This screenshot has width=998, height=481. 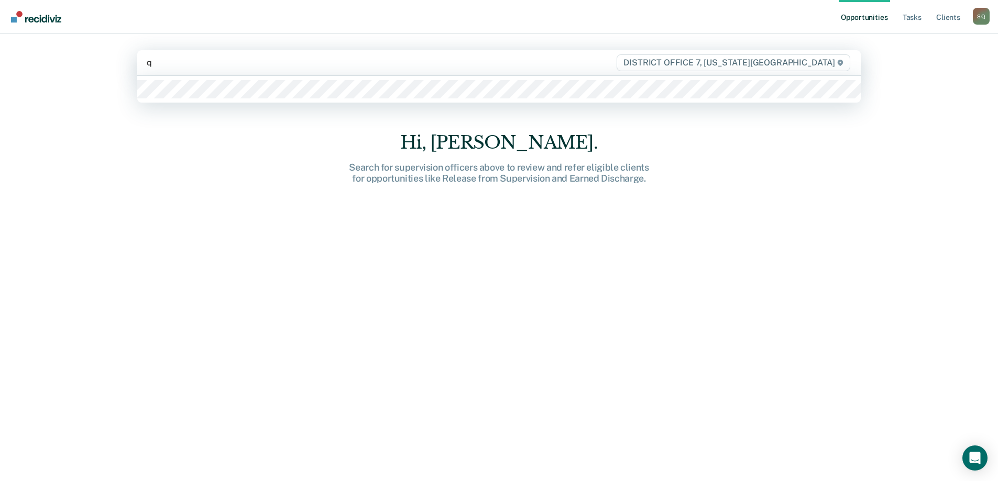 What do you see at coordinates (499, 173) in the screenshot?
I see `div: Search for supervision officers above to review and refer eligible clients for opportunities like...` at bounding box center [499, 173].